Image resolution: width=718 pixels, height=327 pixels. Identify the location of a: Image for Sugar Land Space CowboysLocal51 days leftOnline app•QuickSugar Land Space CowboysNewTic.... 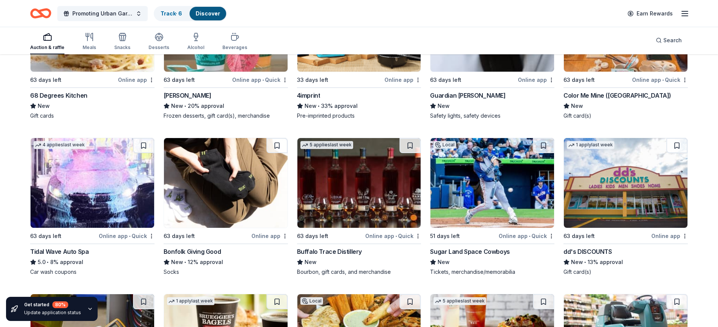
(492, 207).